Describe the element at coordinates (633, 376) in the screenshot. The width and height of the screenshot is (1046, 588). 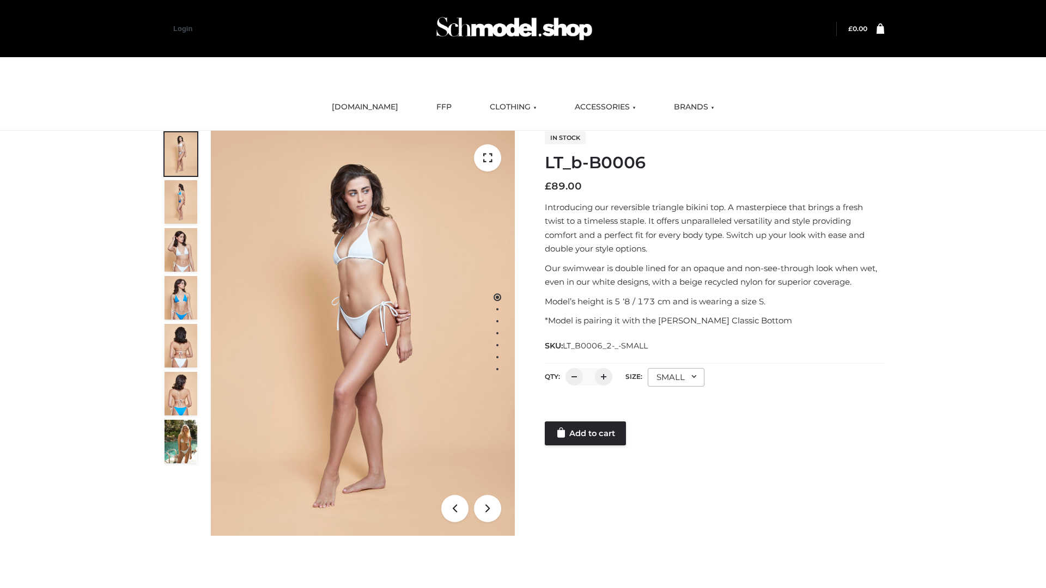
I see `label: Size:` at that location.